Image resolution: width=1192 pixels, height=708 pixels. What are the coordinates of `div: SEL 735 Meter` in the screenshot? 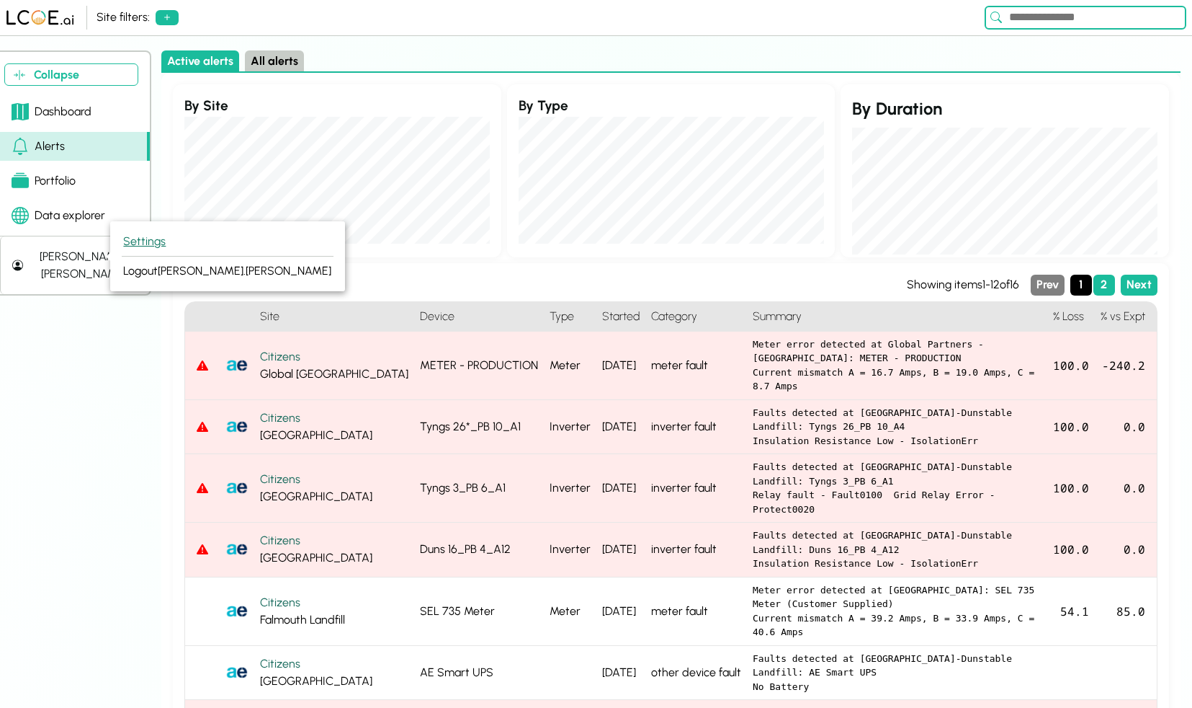 It's located at (479, 611).